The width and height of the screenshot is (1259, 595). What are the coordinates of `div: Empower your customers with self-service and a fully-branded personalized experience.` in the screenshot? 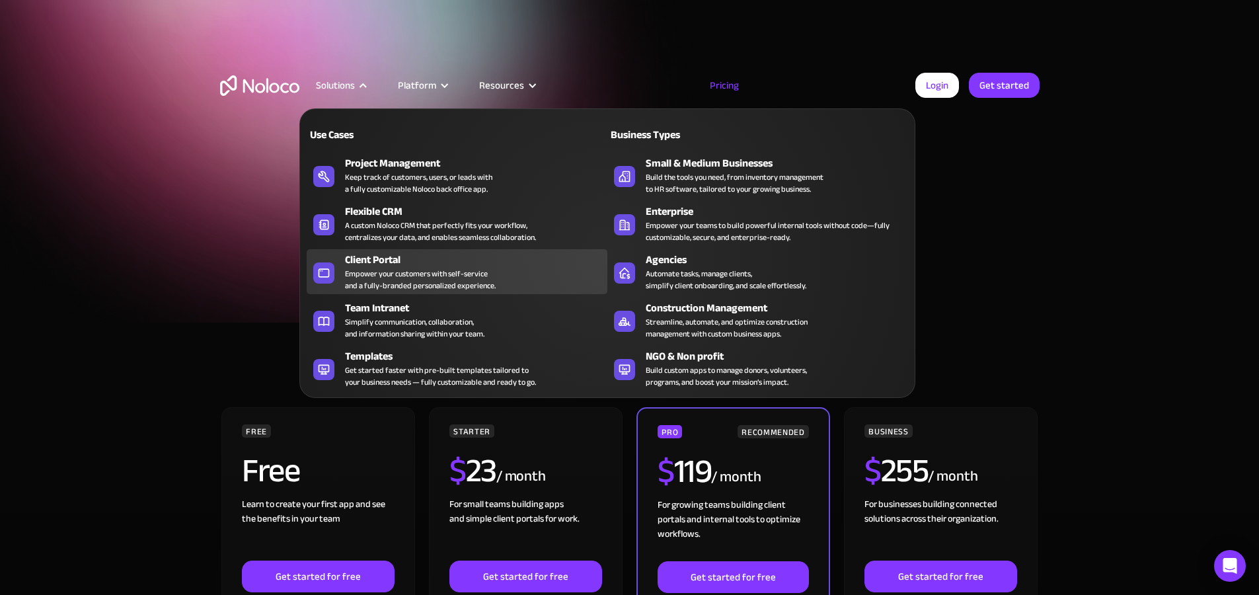 It's located at (420, 280).